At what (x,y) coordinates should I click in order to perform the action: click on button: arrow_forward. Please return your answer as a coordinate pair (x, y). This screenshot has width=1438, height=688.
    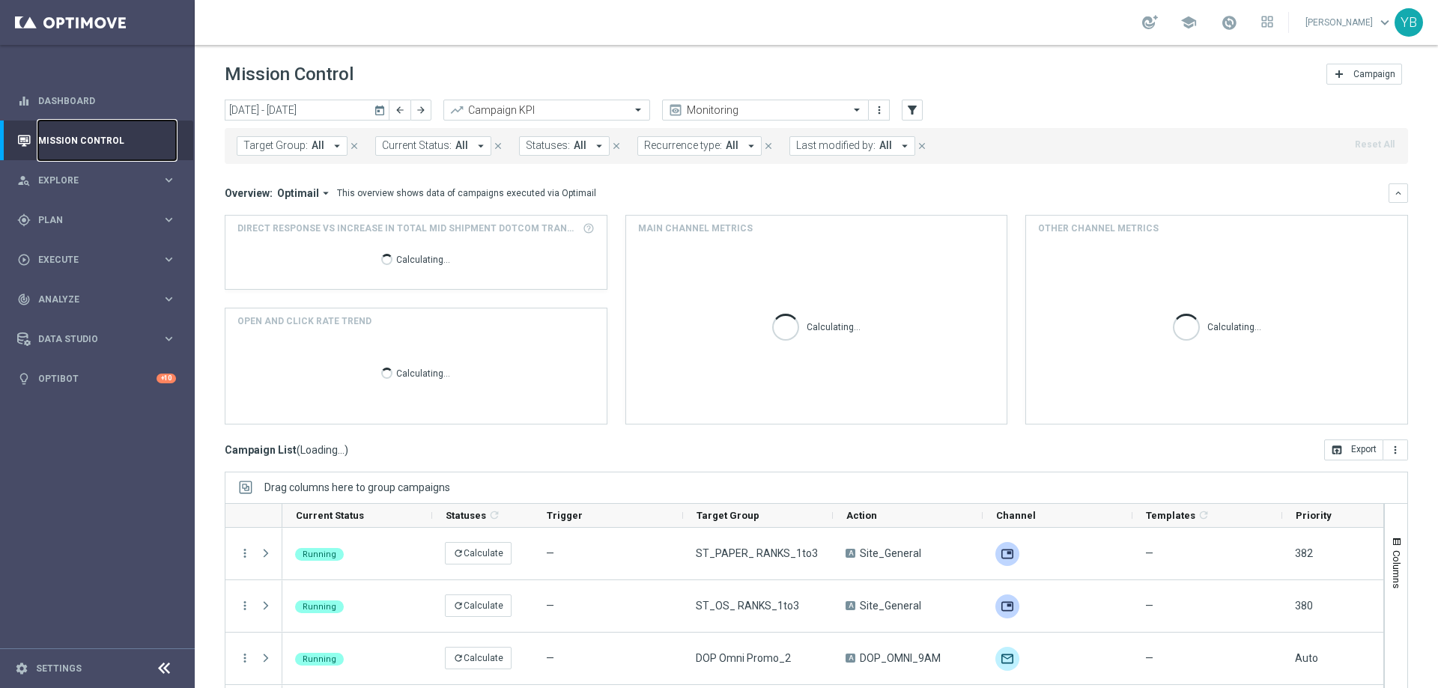
    Looking at the image, I should click on (421, 110).